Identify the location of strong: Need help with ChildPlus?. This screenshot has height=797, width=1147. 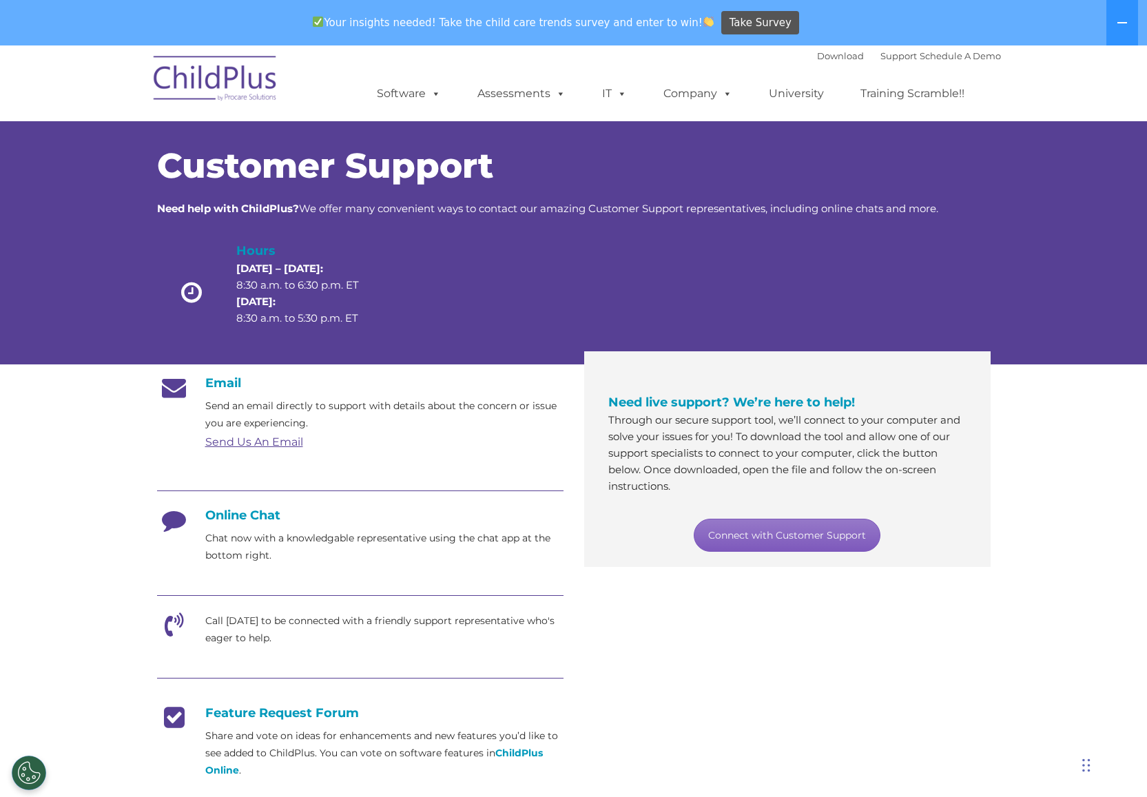
(228, 208).